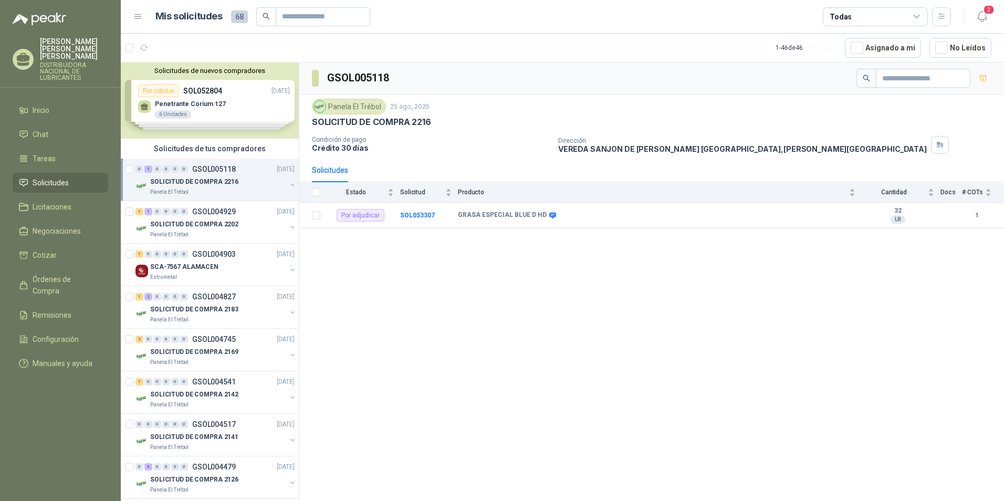 The width and height of the screenshot is (1004, 501). I want to click on span: 2, so click(989, 9).